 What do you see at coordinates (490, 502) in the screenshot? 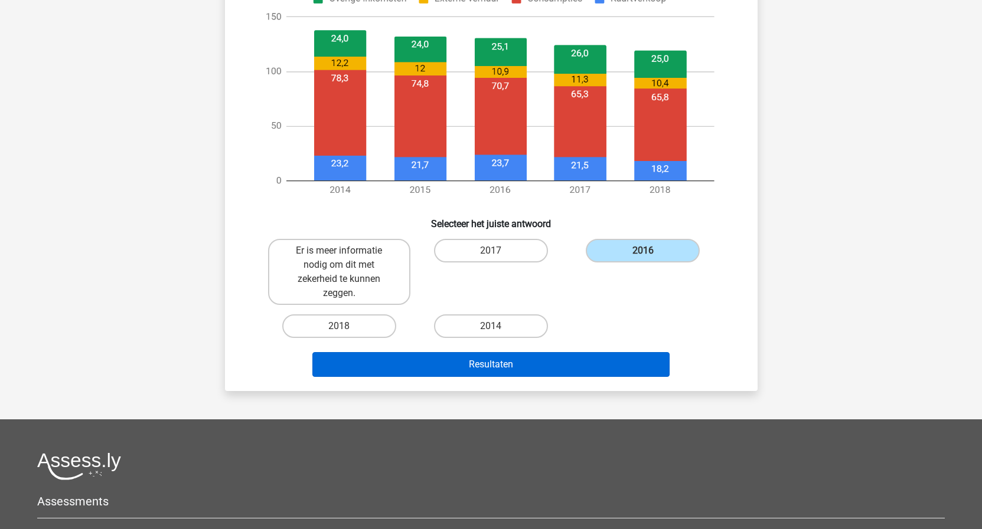
I see `h5: Assessments` at bounding box center [490, 502].